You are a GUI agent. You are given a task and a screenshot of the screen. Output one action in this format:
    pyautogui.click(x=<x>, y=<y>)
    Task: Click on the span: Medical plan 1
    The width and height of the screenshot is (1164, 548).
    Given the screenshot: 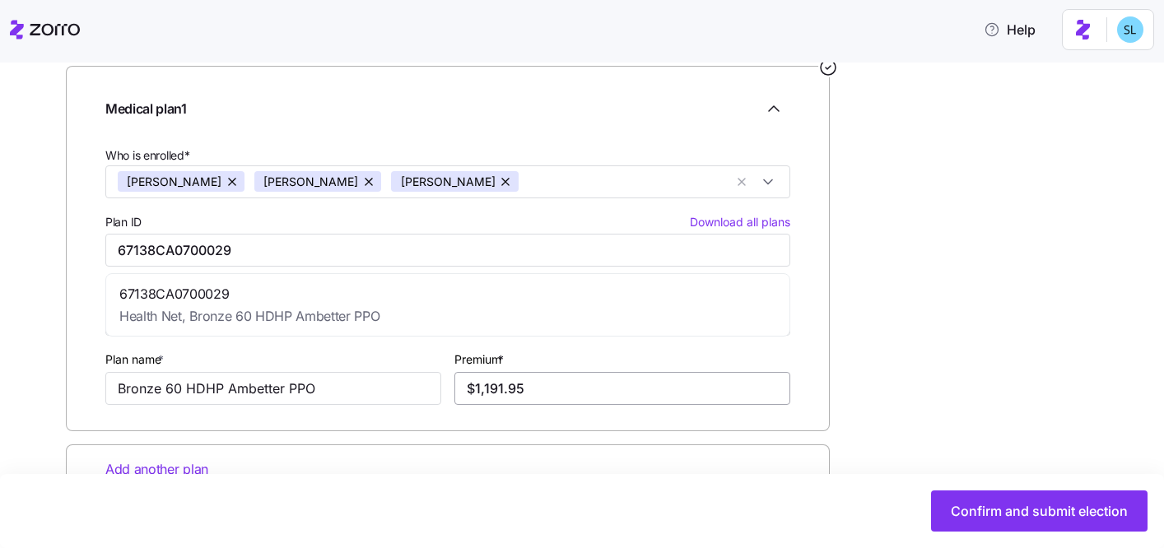 What is the action you would take?
    pyautogui.click(x=146, y=109)
    